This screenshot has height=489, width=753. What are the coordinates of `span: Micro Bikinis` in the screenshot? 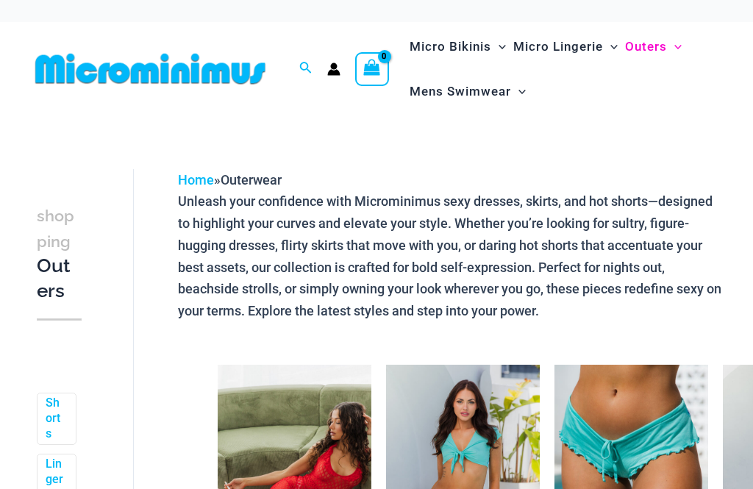 It's located at (450, 46).